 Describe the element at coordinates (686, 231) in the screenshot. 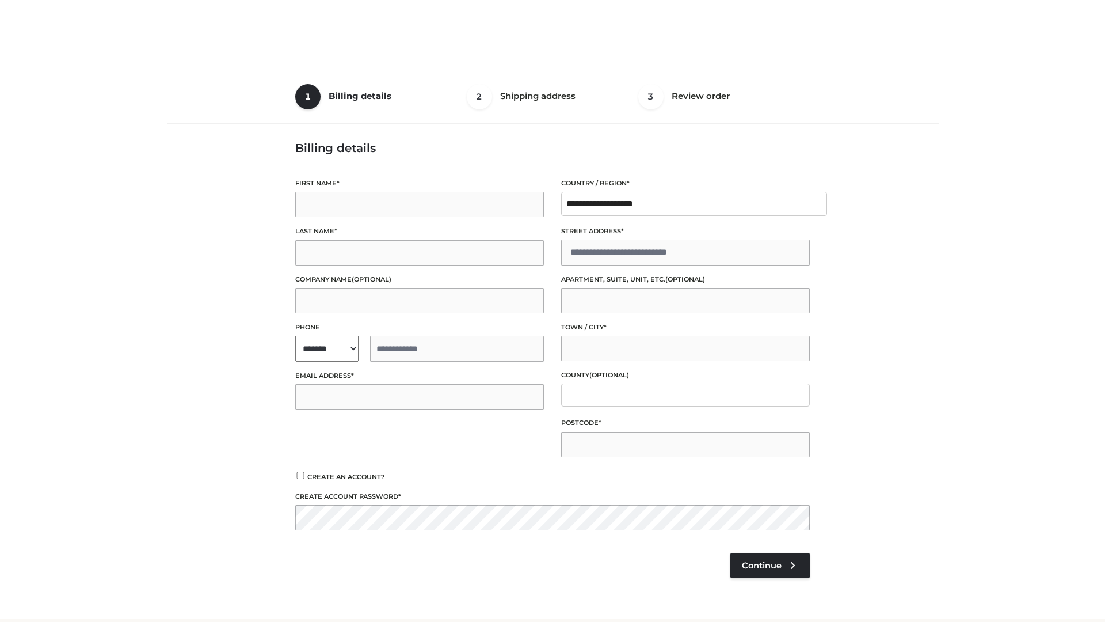

I see `label: Street address` at that location.